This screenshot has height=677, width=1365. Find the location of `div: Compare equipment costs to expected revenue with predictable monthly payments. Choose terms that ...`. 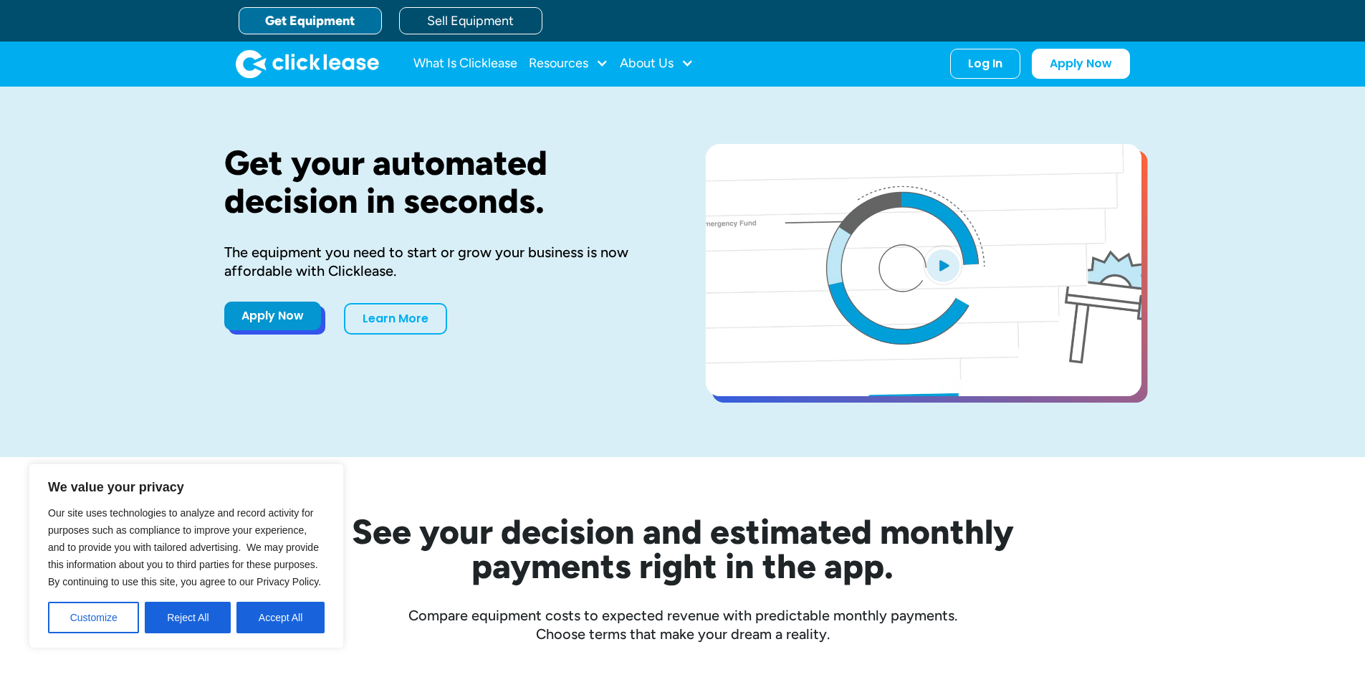

div: Compare equipment costs to expected revenue with predictable monthly payments. Choose terms that ... is located at coordinates (683, 625).